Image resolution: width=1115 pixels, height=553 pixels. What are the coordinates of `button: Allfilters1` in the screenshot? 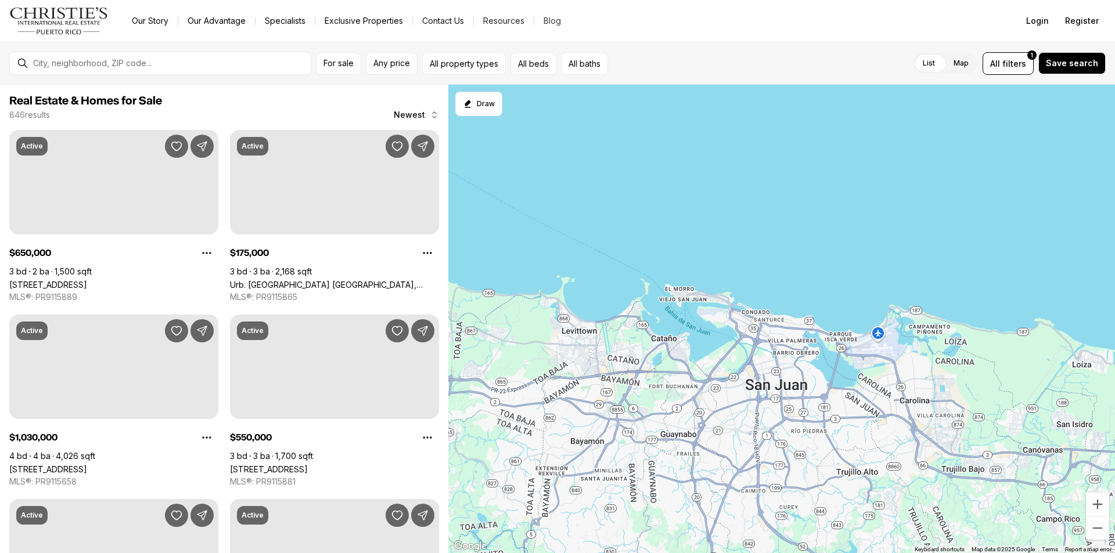 It's located at (1008, 63).